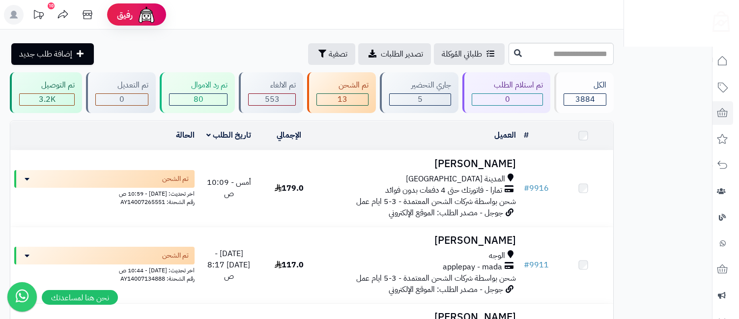 The image size is (739, 319). What do you see at coordinates (199, 99) in the screenshot?
I see `span: 80` at bounding box center [199, 99].